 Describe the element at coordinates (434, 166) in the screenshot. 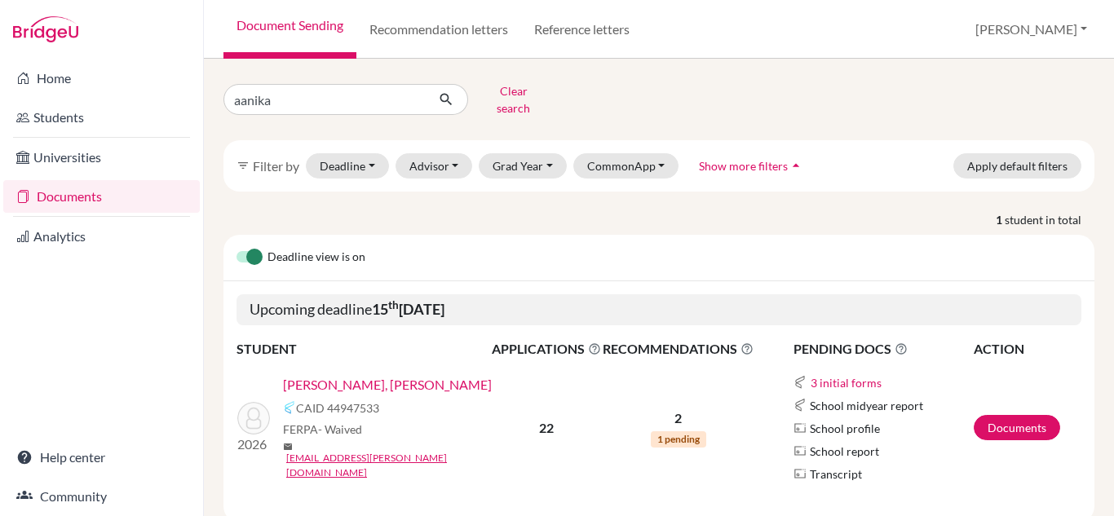

I see `button: Advisor` at that location.